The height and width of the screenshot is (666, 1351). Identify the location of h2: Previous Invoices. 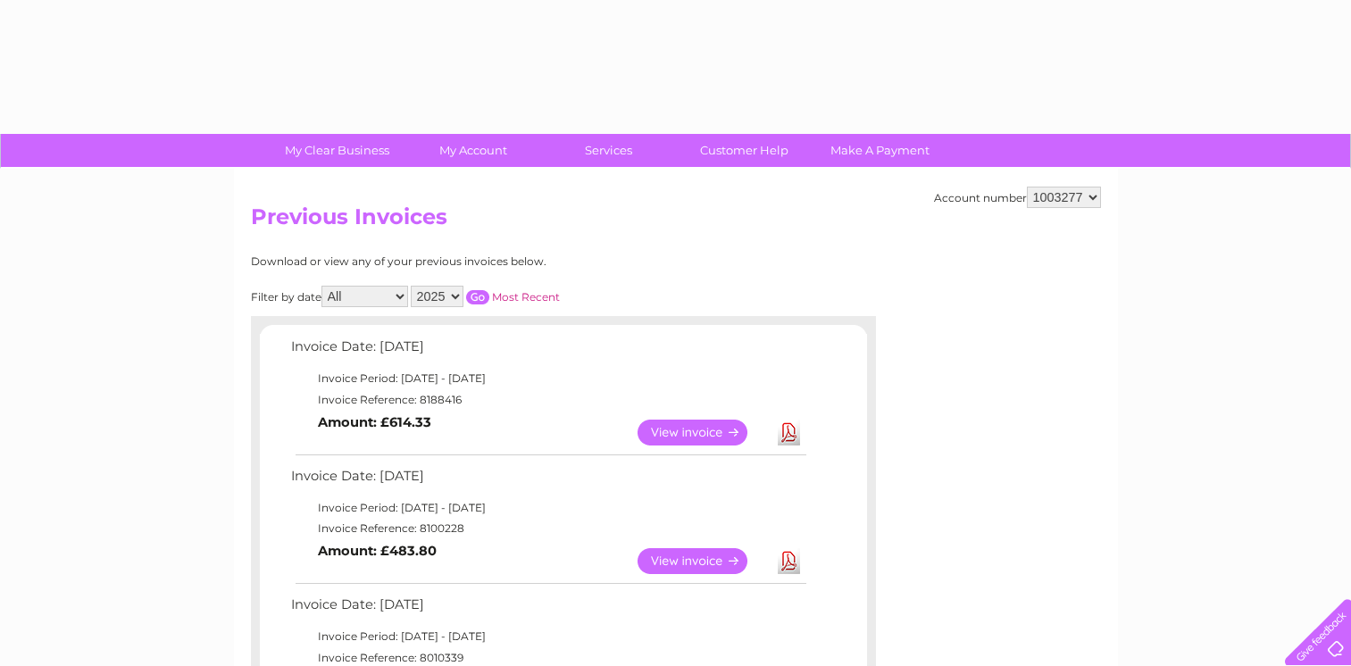
(676, 221).